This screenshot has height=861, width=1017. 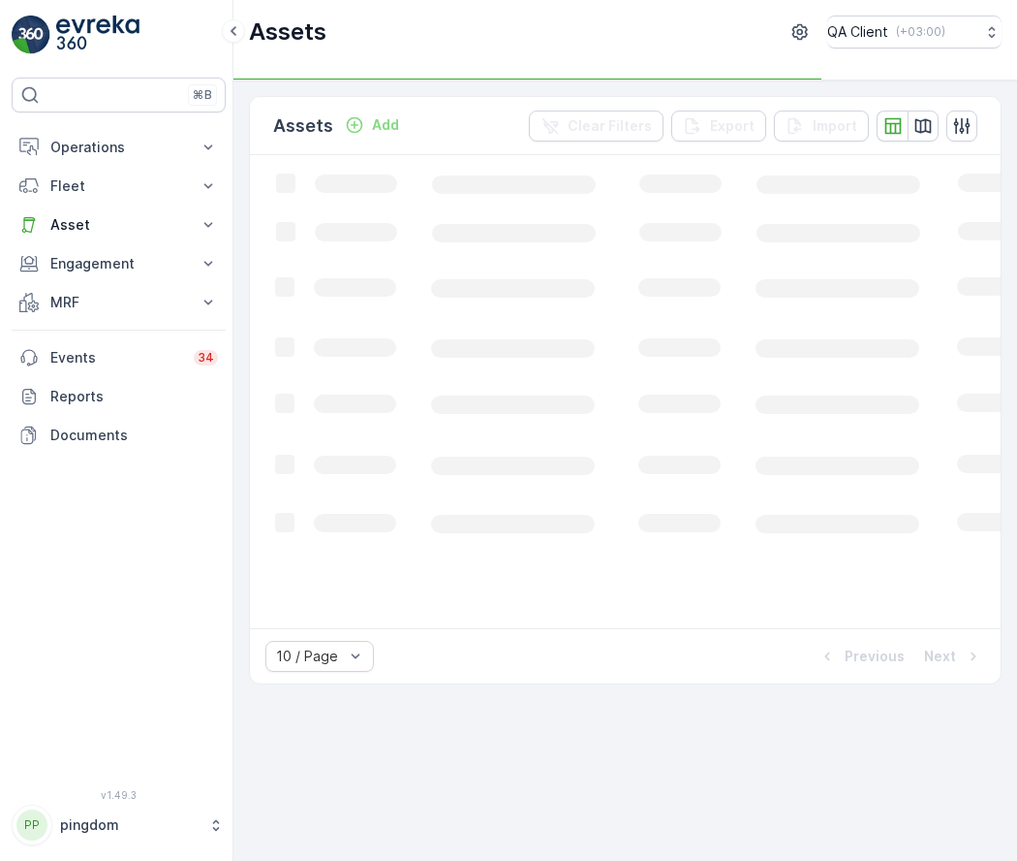 What do you see at coordinates (875, 656) in the screenshot?
I see `p: Previous` at bounding box center [875, 656].